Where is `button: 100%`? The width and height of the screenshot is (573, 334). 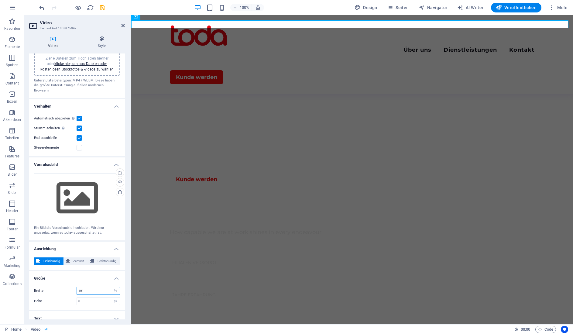 button: 100% is located at coordinates (241, 8).